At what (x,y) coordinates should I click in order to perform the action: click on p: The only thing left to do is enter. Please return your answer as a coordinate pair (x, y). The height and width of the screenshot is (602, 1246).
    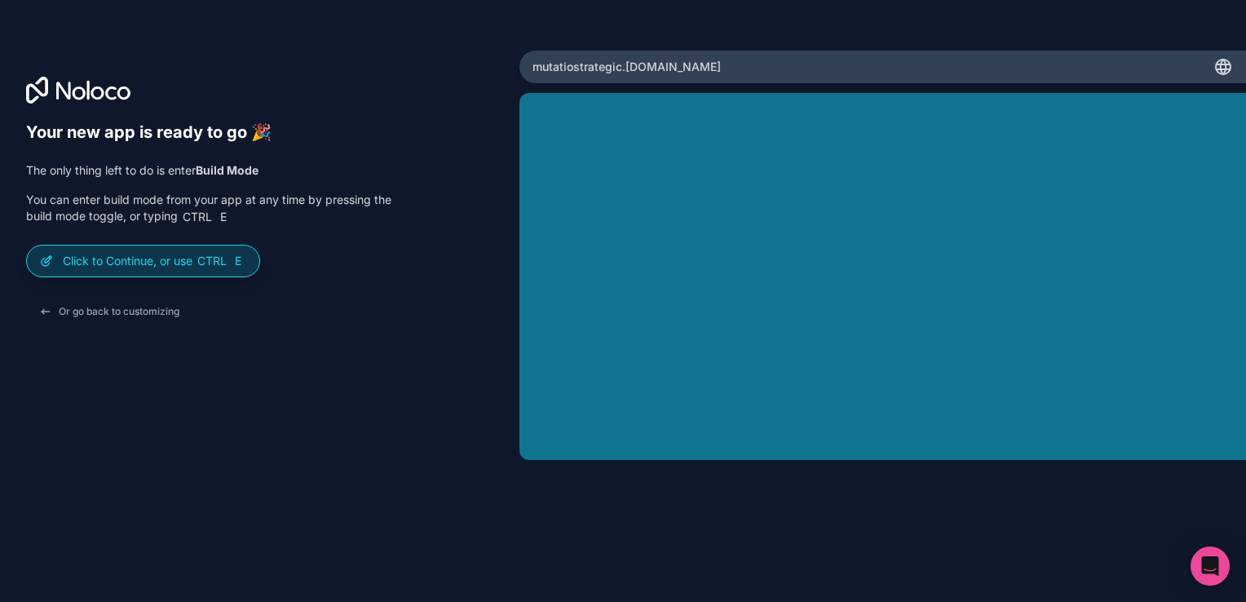
    Looking at the image, I should click on (209, 170).